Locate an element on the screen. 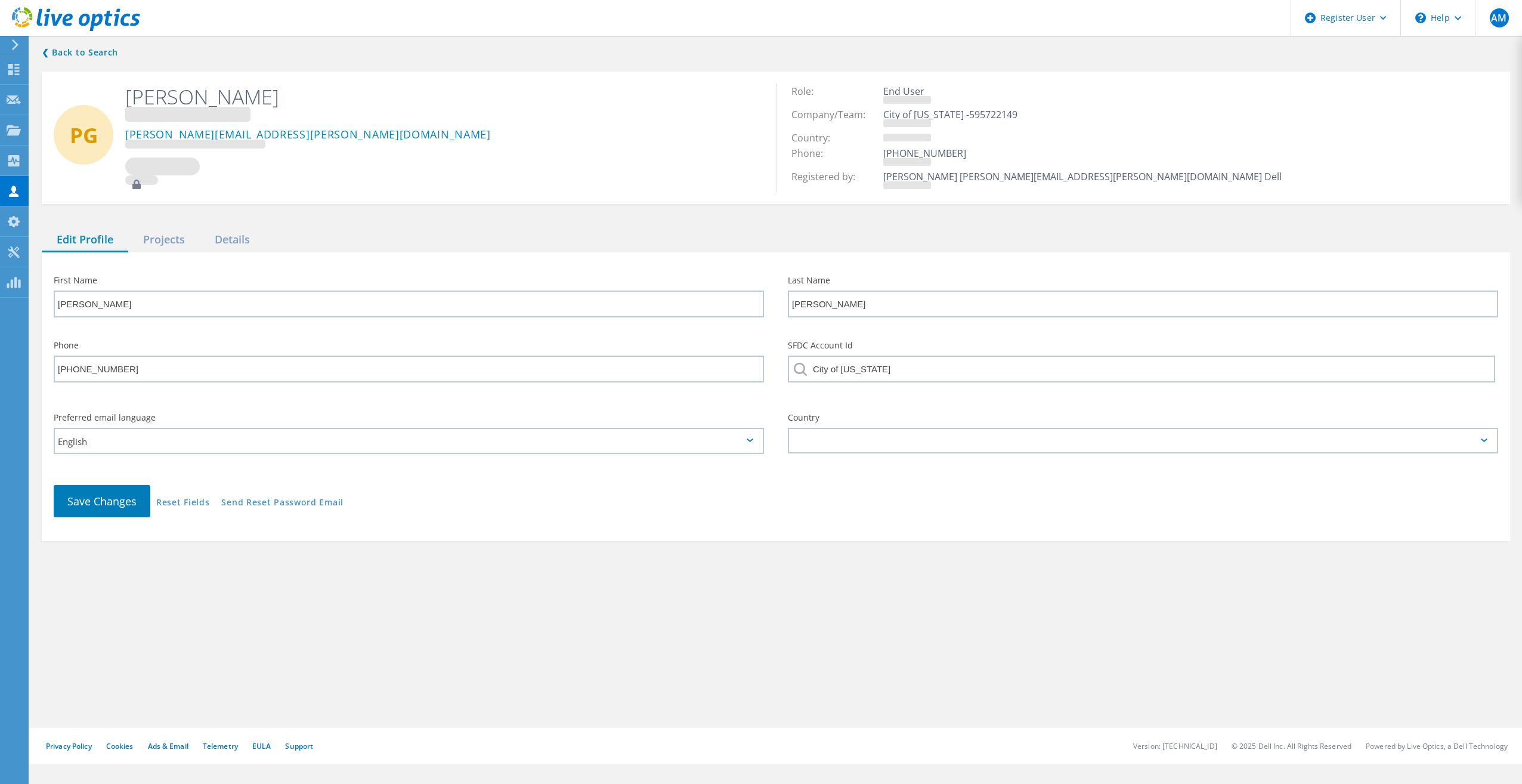  a: Support is located at coordinates (299, 746).